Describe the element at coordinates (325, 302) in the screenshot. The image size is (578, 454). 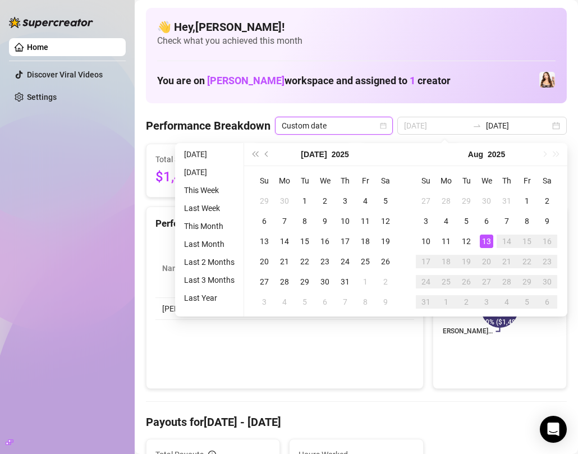
I see `td: 2025-08-06` at that location.